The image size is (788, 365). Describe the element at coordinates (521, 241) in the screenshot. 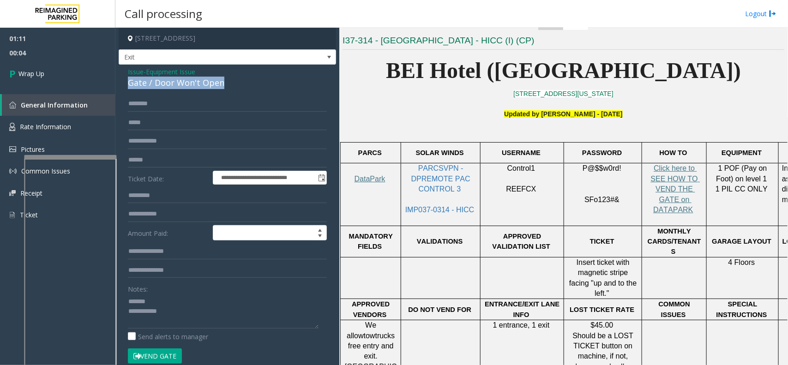

I see `span: APPROVED VALIDATION LIST` at that location.